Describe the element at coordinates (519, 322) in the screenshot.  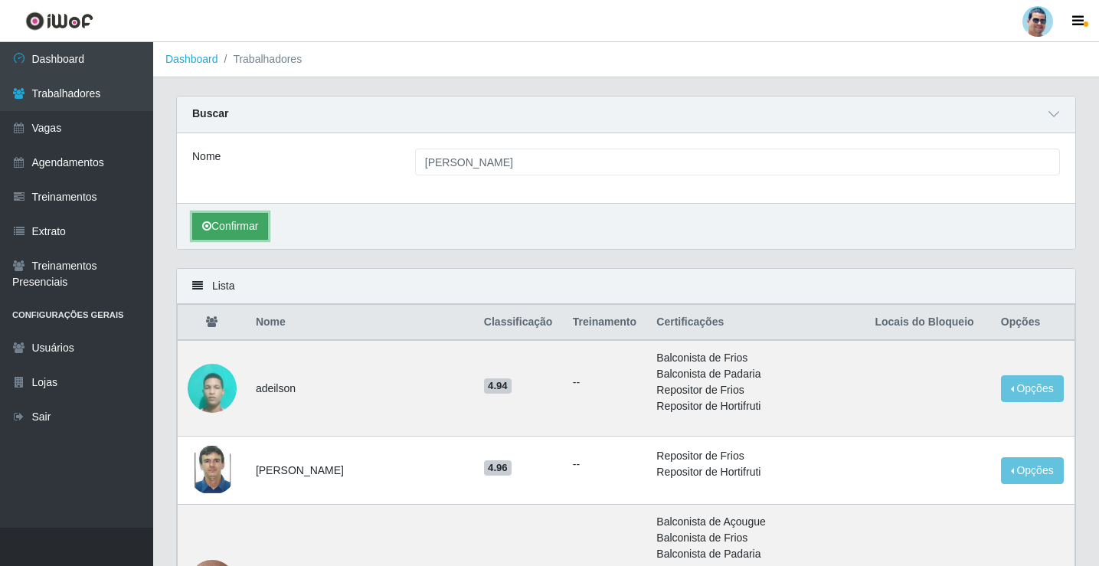
I see `th: Classificação` at that location.